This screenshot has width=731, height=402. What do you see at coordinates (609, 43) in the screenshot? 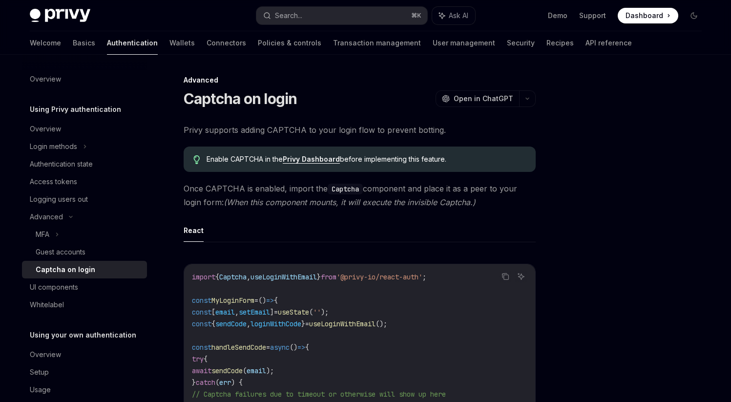
I see `a: API reference` at bounding box center [609, 43].